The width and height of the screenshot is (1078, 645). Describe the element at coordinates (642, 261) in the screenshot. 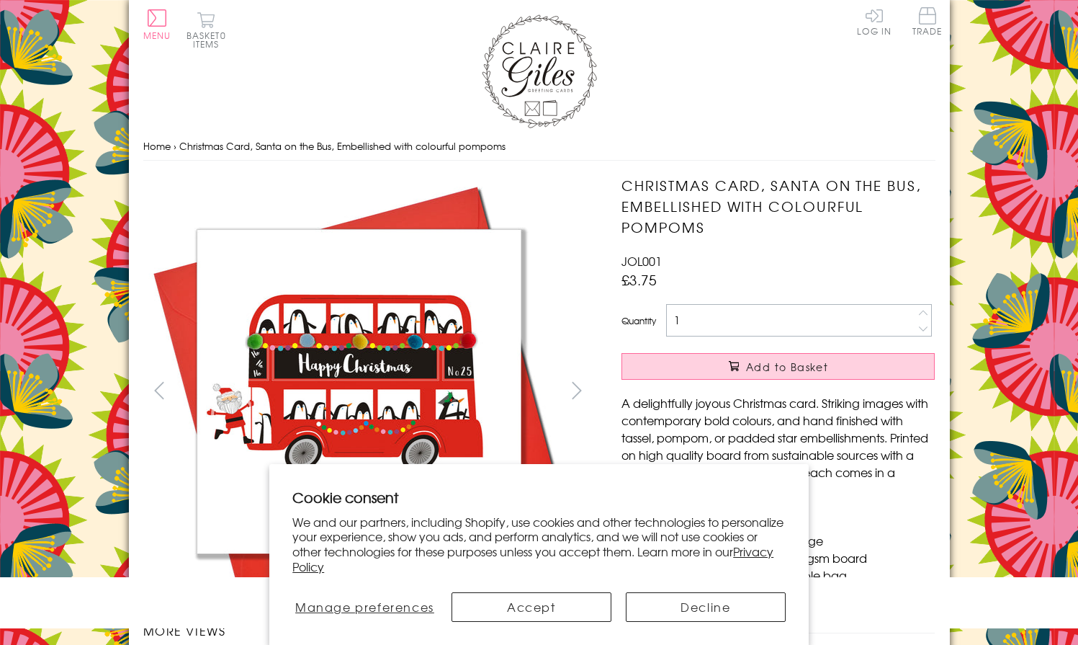

I see `span: JOL001` at that location.